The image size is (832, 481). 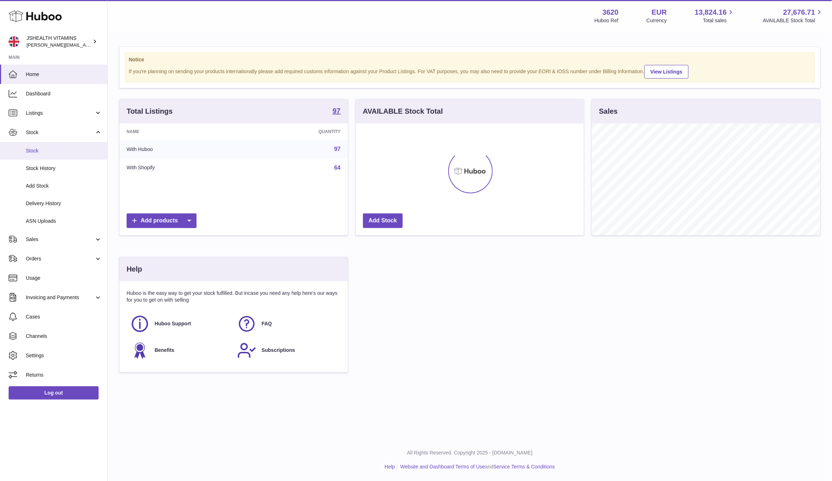 What do you see at coordinates (287, 324) in the screenshot?
I see `a: FAQ` at bounding box center [287, 324].